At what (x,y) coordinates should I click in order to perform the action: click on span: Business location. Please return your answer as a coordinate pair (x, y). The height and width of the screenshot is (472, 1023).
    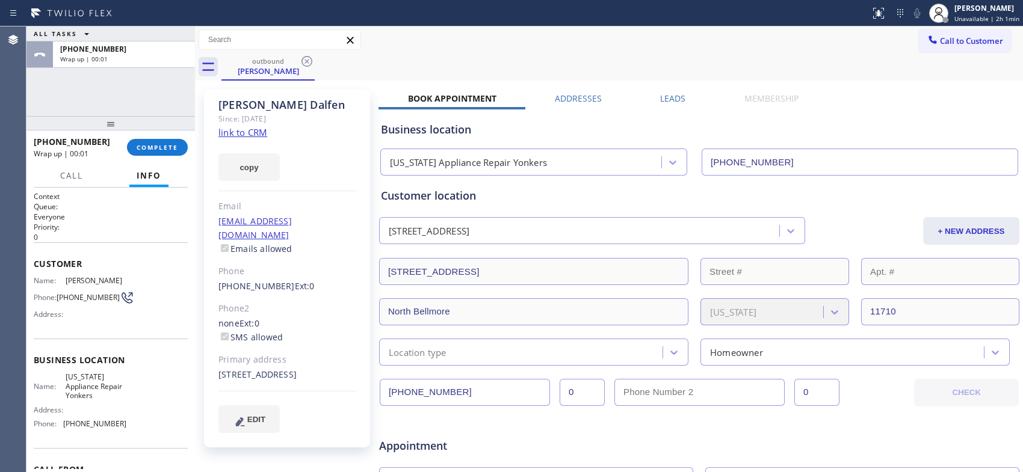
    Looking at the image, I should click on (111, 360).